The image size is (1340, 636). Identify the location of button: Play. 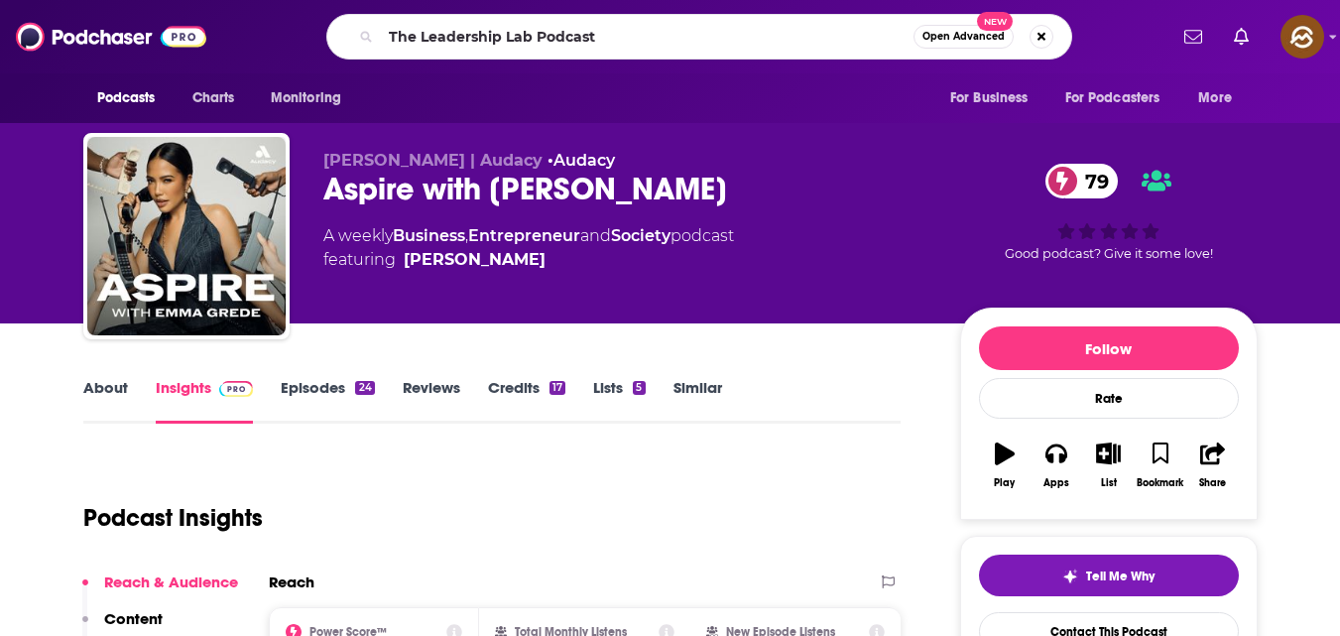
(1005, 465).